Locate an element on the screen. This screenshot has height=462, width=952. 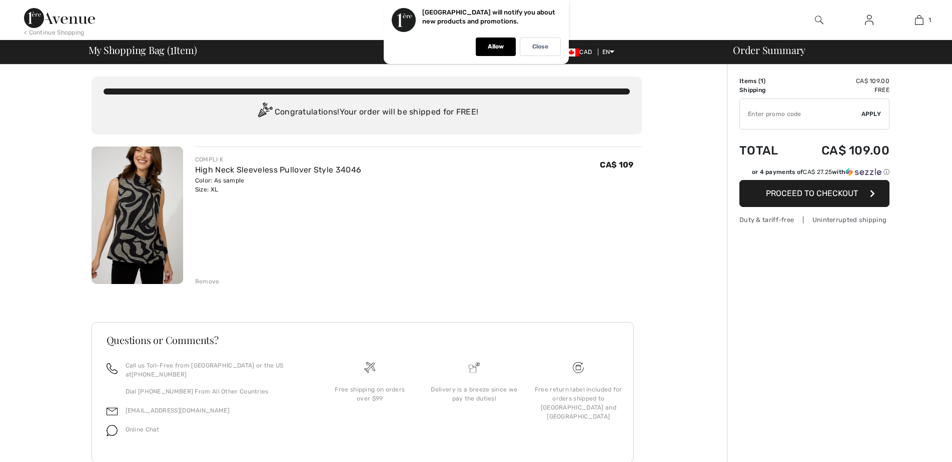
div: < Continue Shopping is located at coordinates (54, 33).